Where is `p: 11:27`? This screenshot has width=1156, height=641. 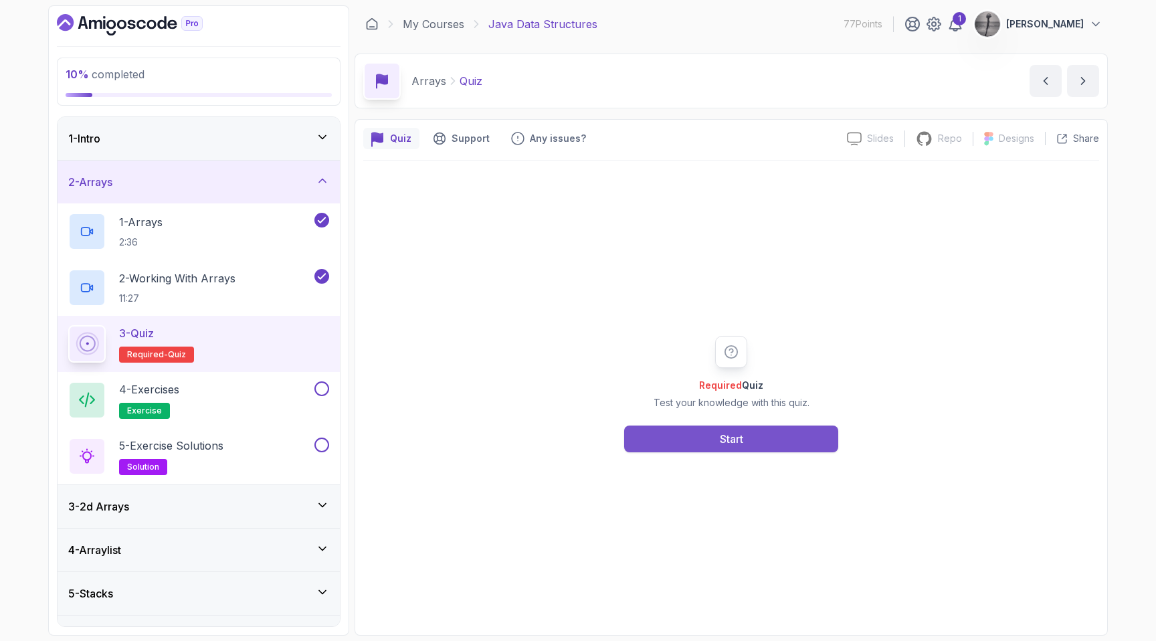 p: 11:27 is located at coordinates (177, 298).